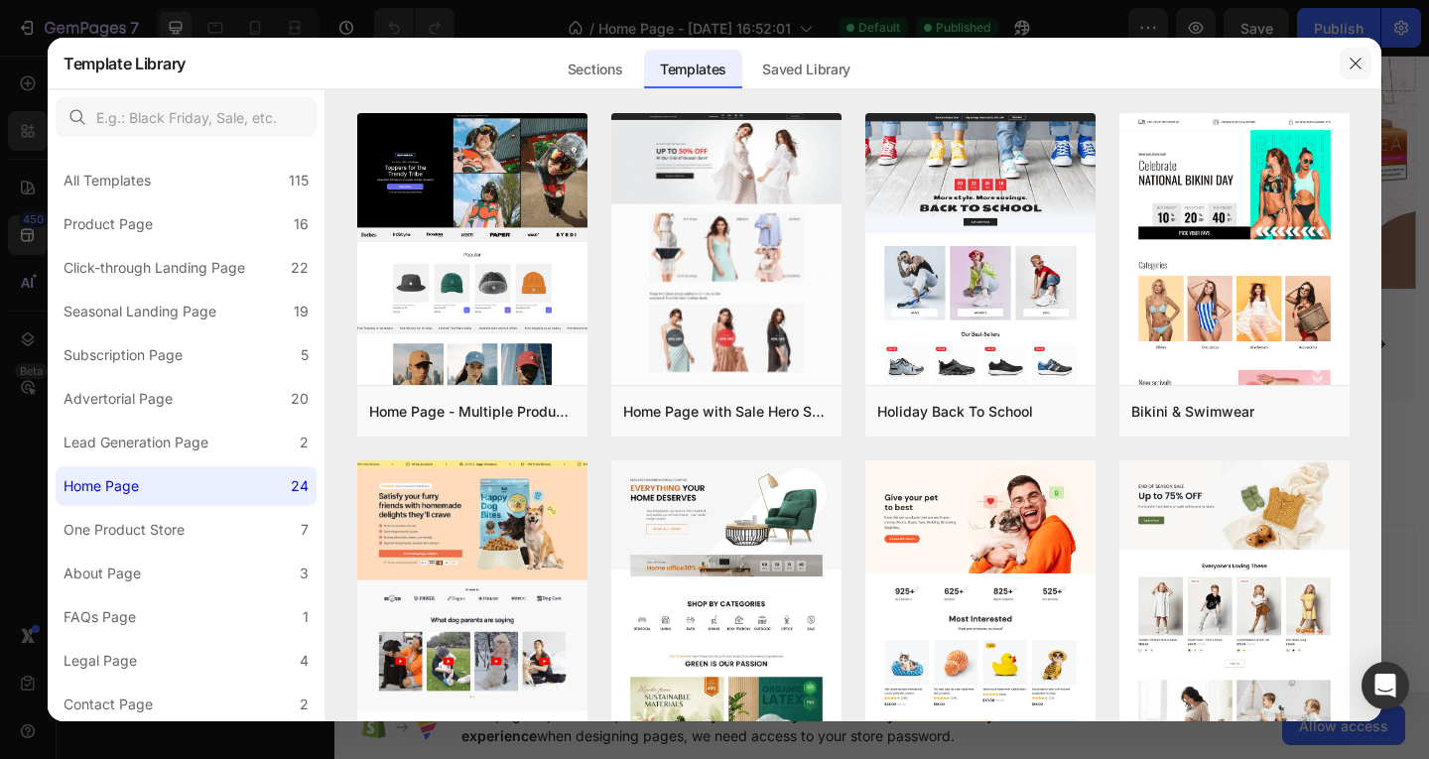 Image resolution: width=1429 pixels, height=759 pixels. Describe the element at coordinates (442, 556) in the screenshot. I see `div: Choose templates` at that location.